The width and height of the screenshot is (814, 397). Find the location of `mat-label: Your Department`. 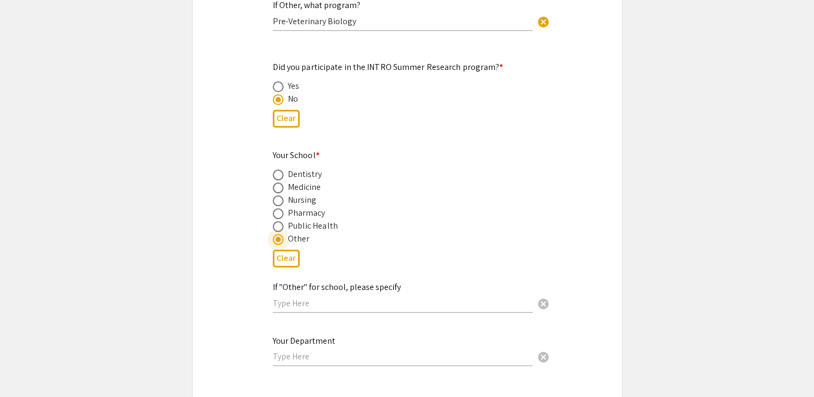

mat-label: Your Department is located at coordinates (304, 340).